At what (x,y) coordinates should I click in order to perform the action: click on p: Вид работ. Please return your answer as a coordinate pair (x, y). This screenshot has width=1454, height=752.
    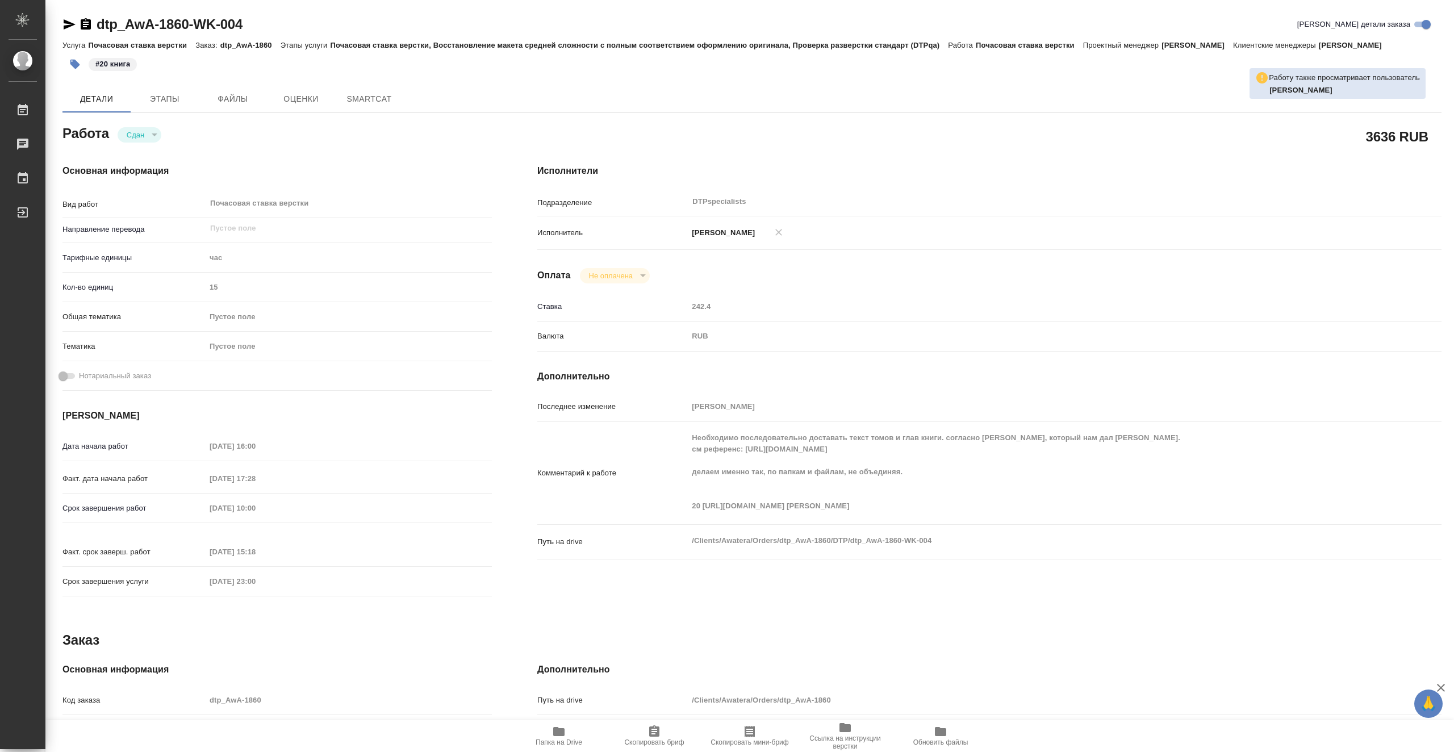
    Looking at the image, I should click on (134, 204).